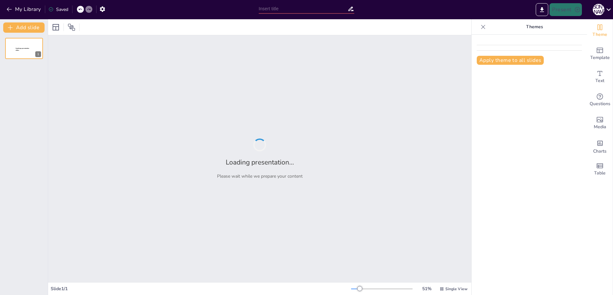 This screenshot has height=295, width=613. I want to click on div: Add charts and graphs, so click(600, 146).